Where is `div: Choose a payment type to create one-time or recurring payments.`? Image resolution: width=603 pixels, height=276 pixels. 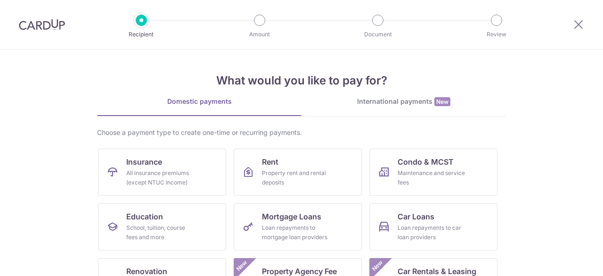 div: Choose a payment type to create one-time or recurring payments. is located at coordinates (302, 132).